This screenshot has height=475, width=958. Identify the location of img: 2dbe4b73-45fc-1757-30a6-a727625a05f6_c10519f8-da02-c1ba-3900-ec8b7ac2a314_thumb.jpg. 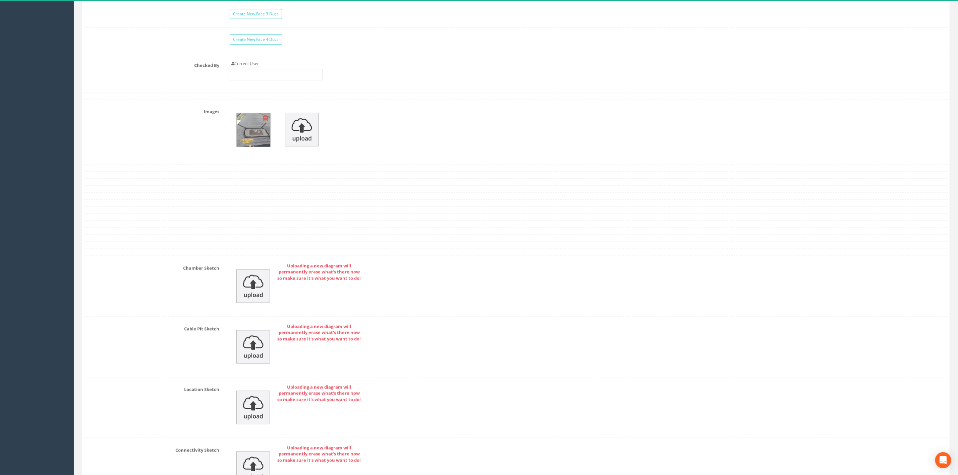
(254, 130).